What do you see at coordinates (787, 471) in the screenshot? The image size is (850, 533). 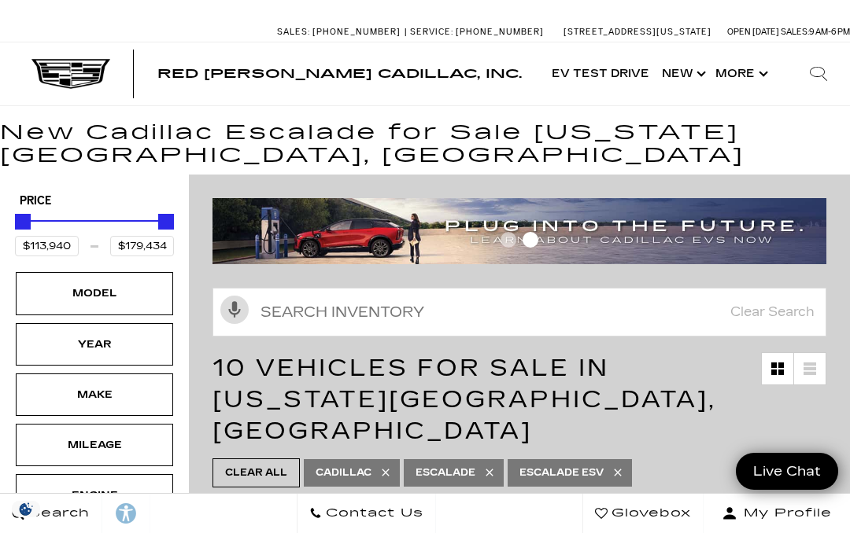 I see `span: Live Chat` at bounding box center [787, 471].